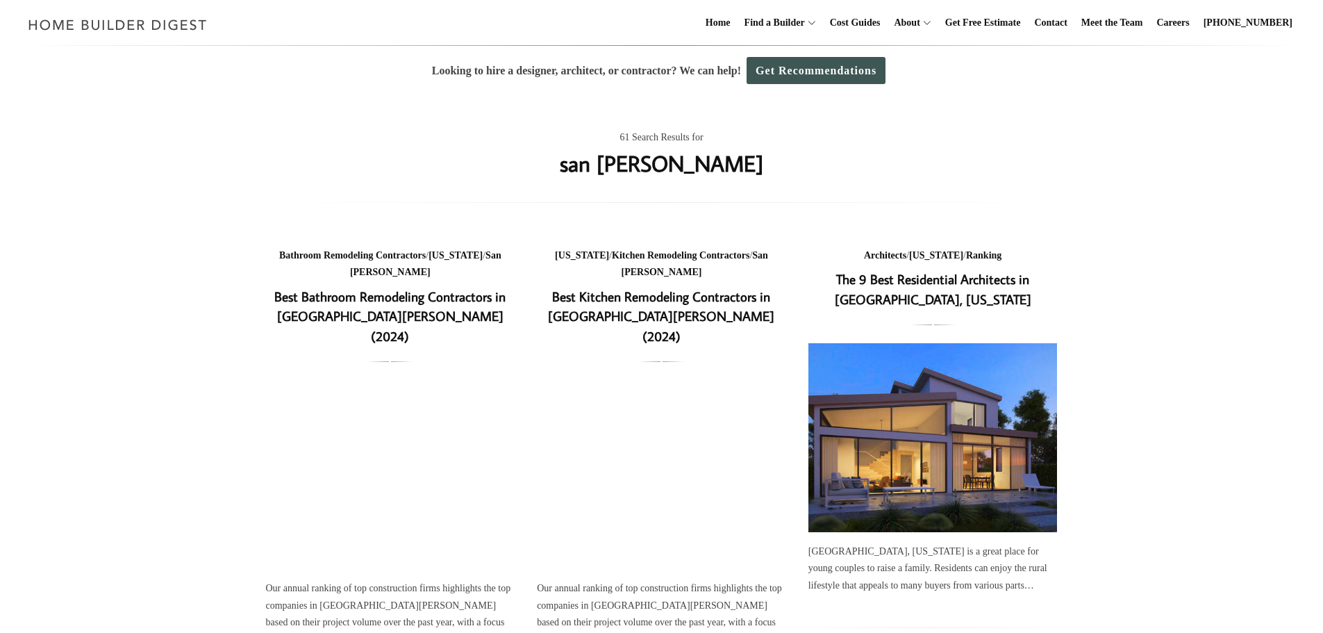 This screenshot has width=1323, height=633. Describe the element at coordinates (352, 255) in the screenshot. I see `a: Bathroom Remodeling Contractors` at that location.